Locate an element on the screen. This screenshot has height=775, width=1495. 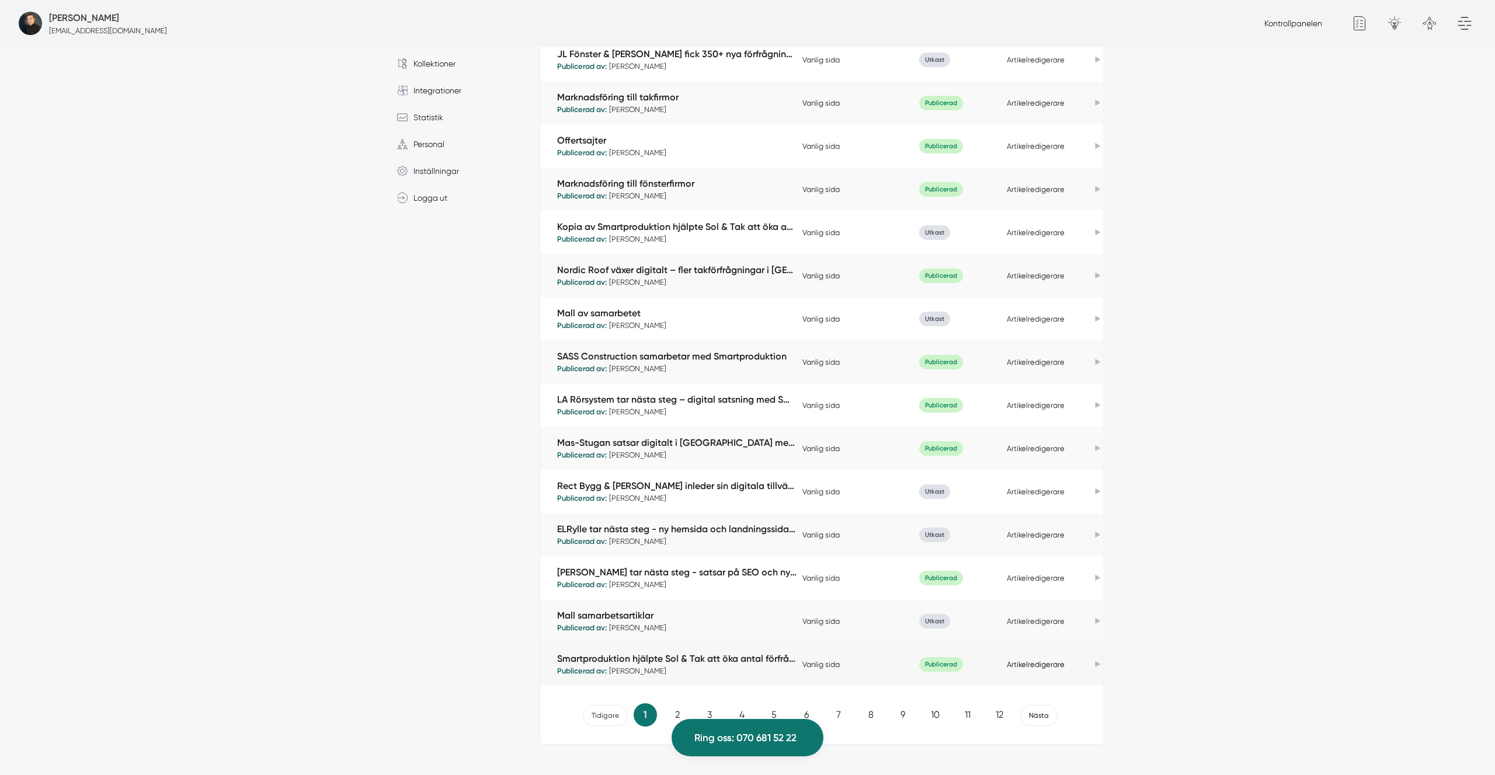
a: 4 is located at coordinates (742, 715).